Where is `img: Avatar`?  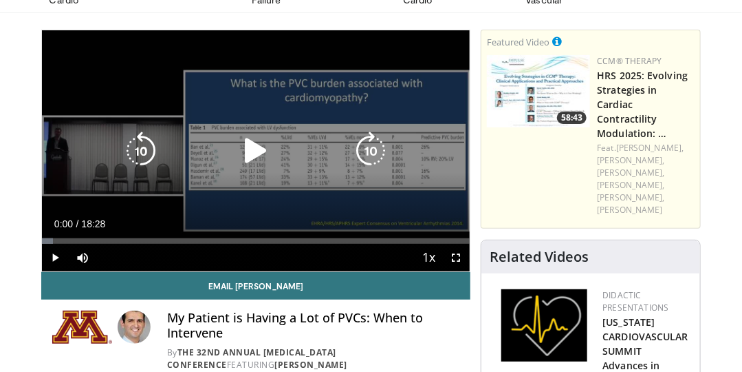 img: Avatar is located at coordinates (134, 327).